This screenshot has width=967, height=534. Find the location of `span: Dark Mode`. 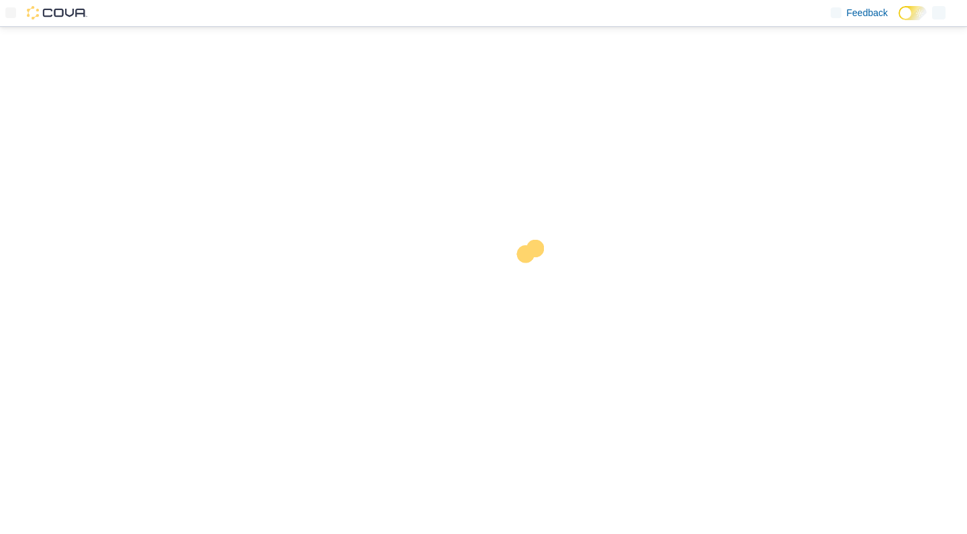

span: Dark Mode is located at coordinates (899, 20).